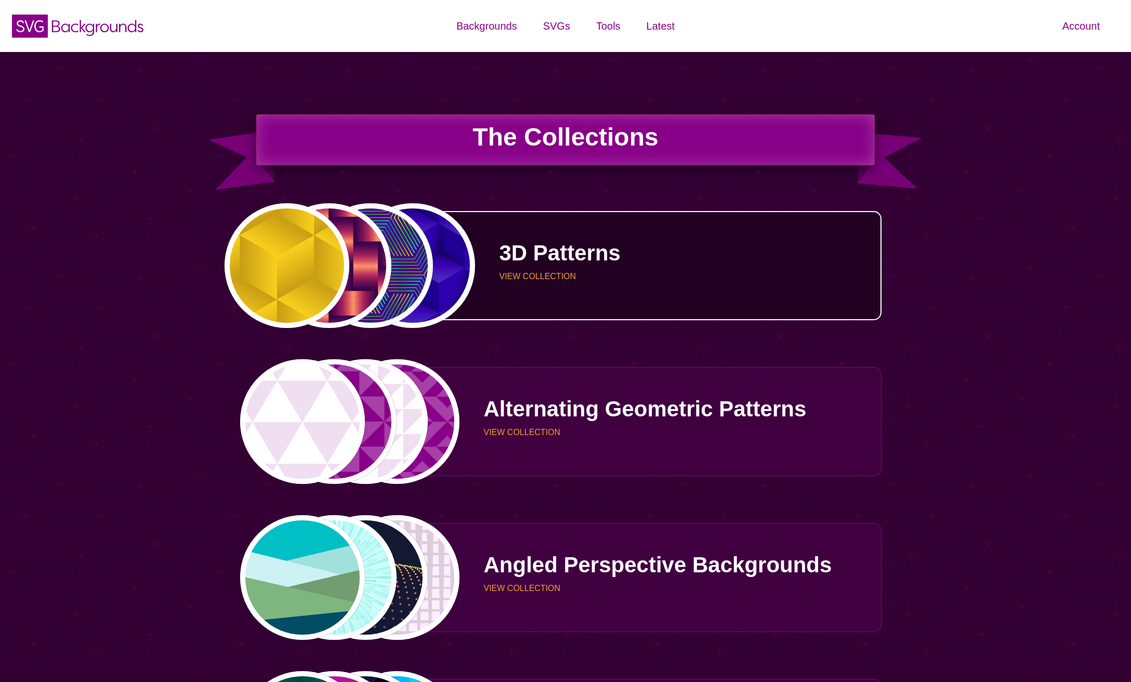  What do you see at coordinates (487, 26) in the screenshot?
I see `a: Backgrounds` at bounding box center [487, 26].